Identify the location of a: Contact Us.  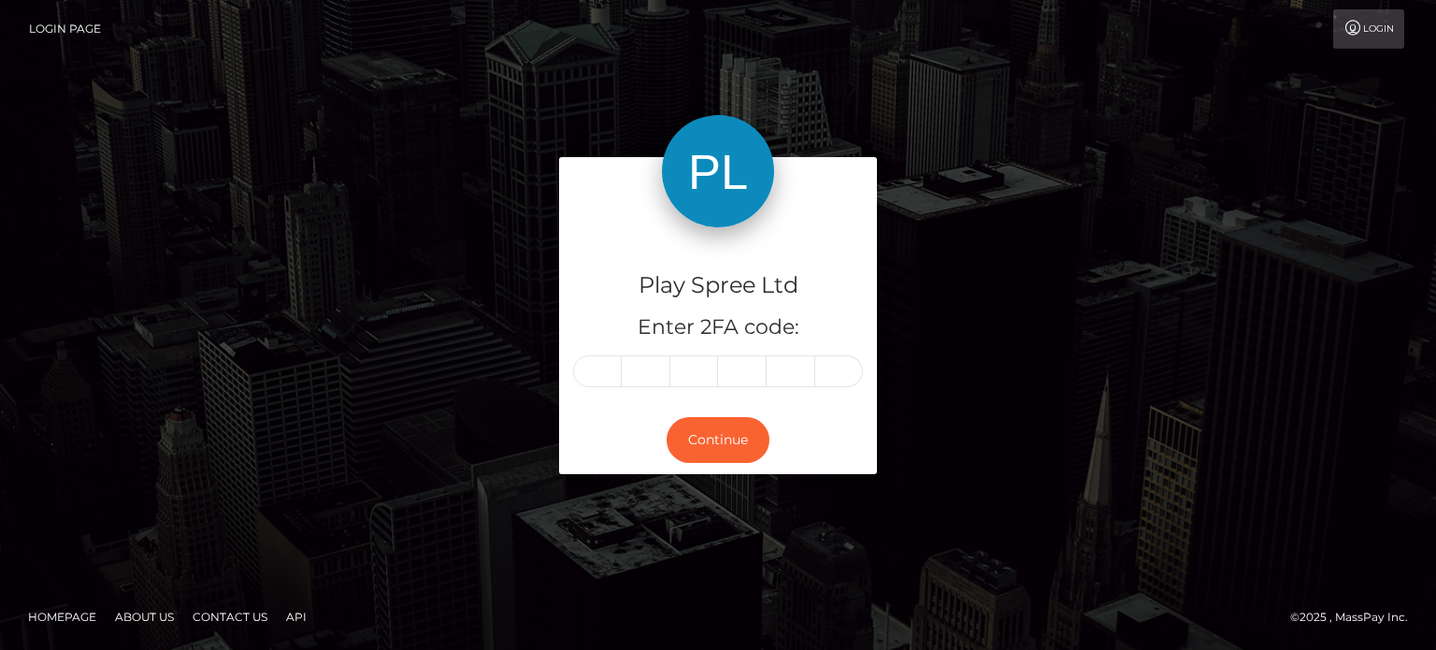
(230, 616).